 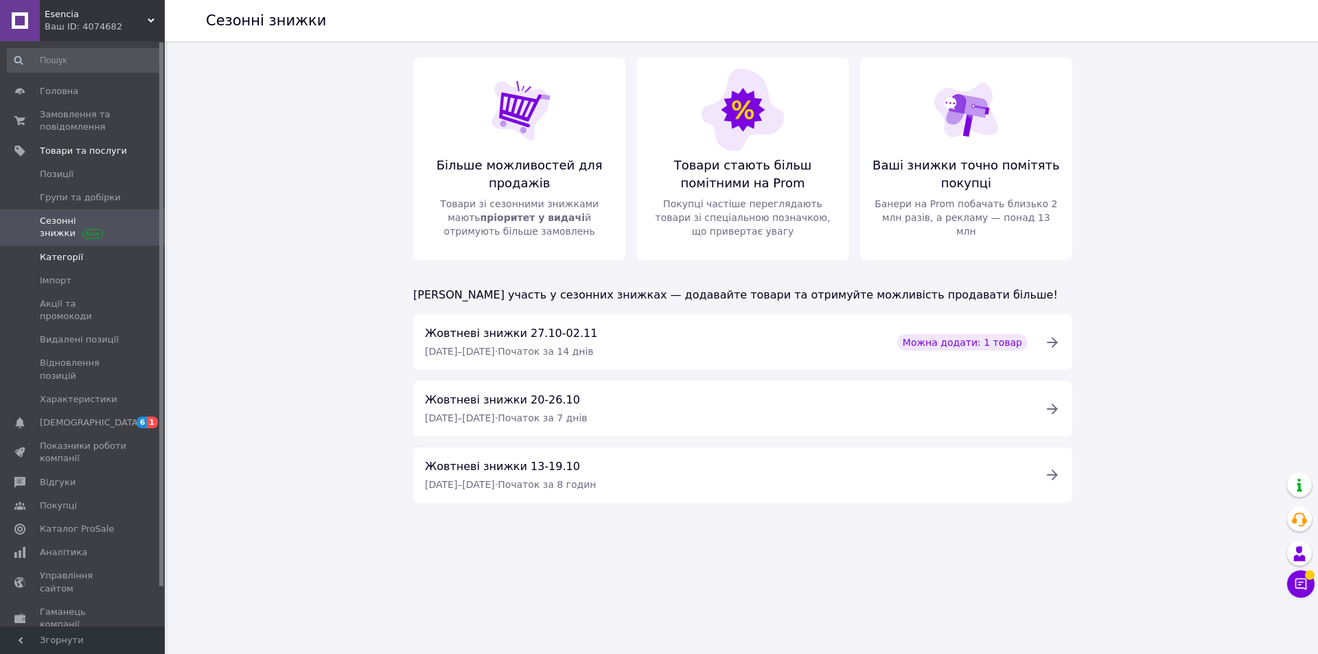 I want to click on span: Відновлення позицій, so click(x=83, y=369).